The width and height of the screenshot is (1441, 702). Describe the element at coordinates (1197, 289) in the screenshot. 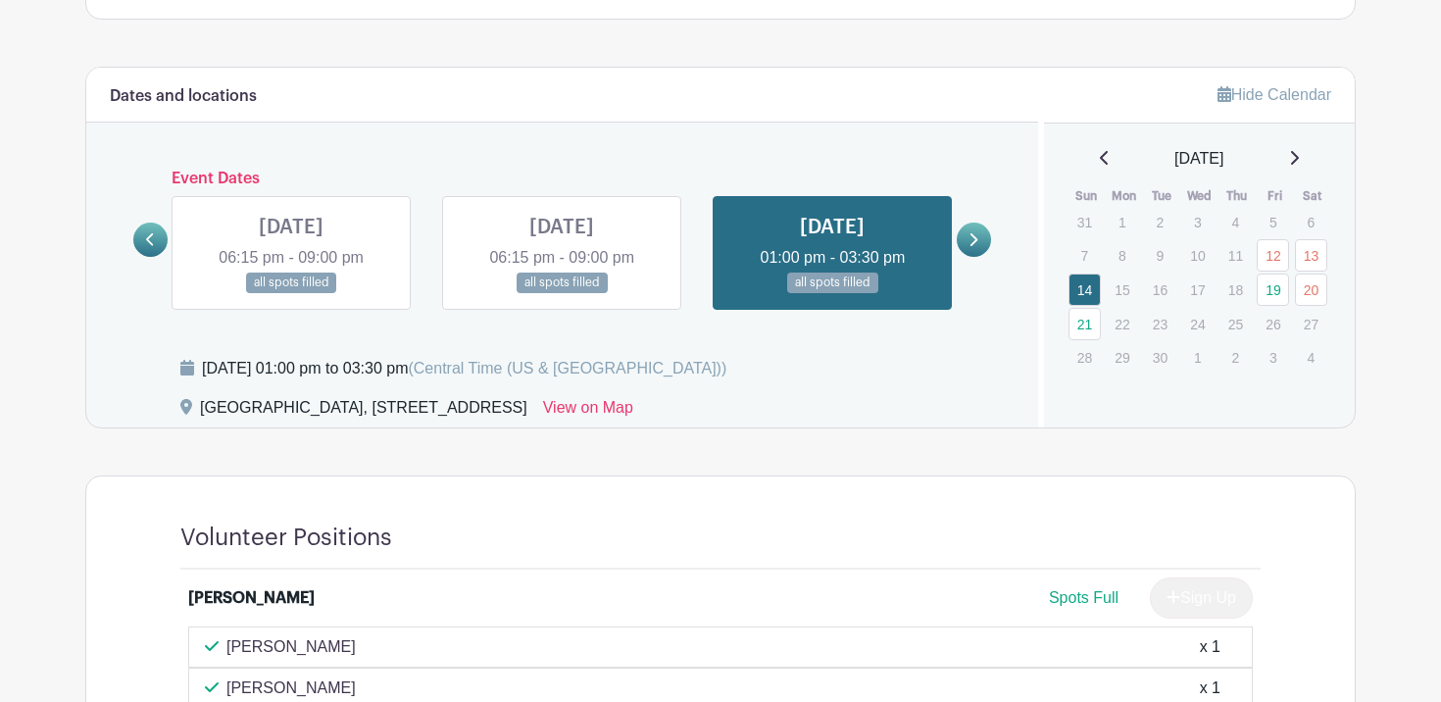

I see `p: 17` at that location.